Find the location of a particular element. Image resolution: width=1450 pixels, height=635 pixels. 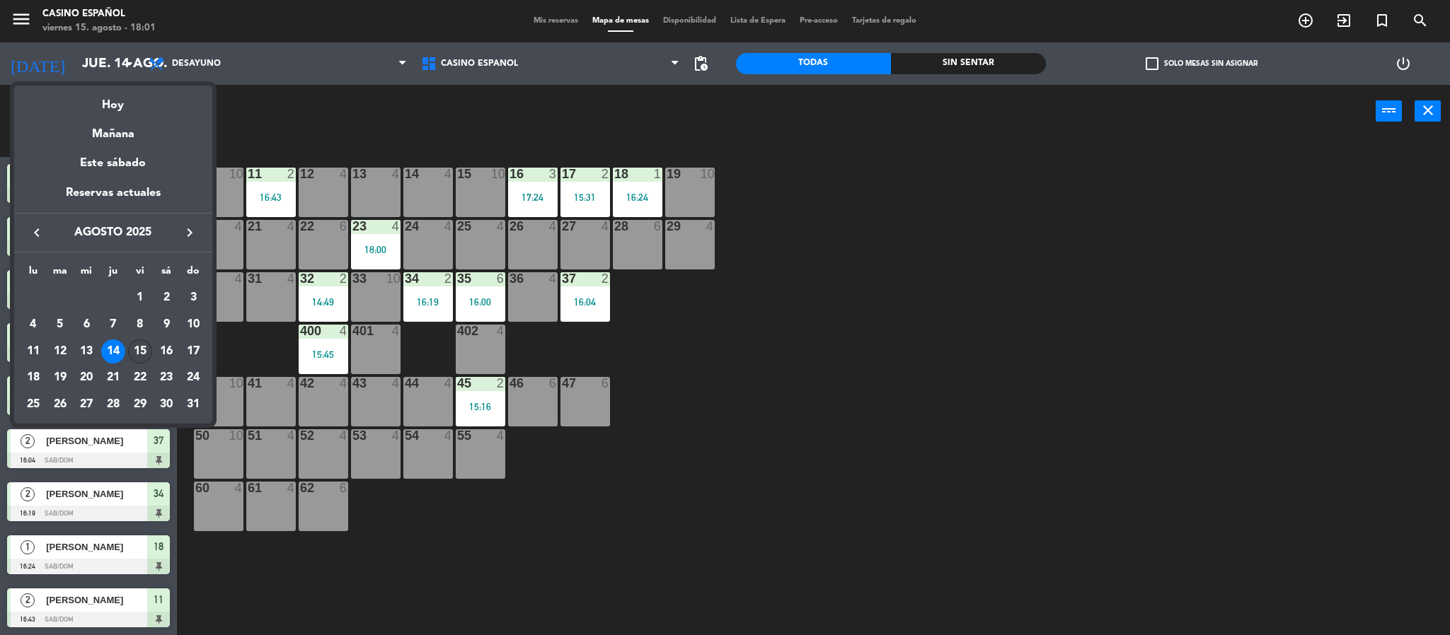

div: 13 is located at coordinates (86, 352).